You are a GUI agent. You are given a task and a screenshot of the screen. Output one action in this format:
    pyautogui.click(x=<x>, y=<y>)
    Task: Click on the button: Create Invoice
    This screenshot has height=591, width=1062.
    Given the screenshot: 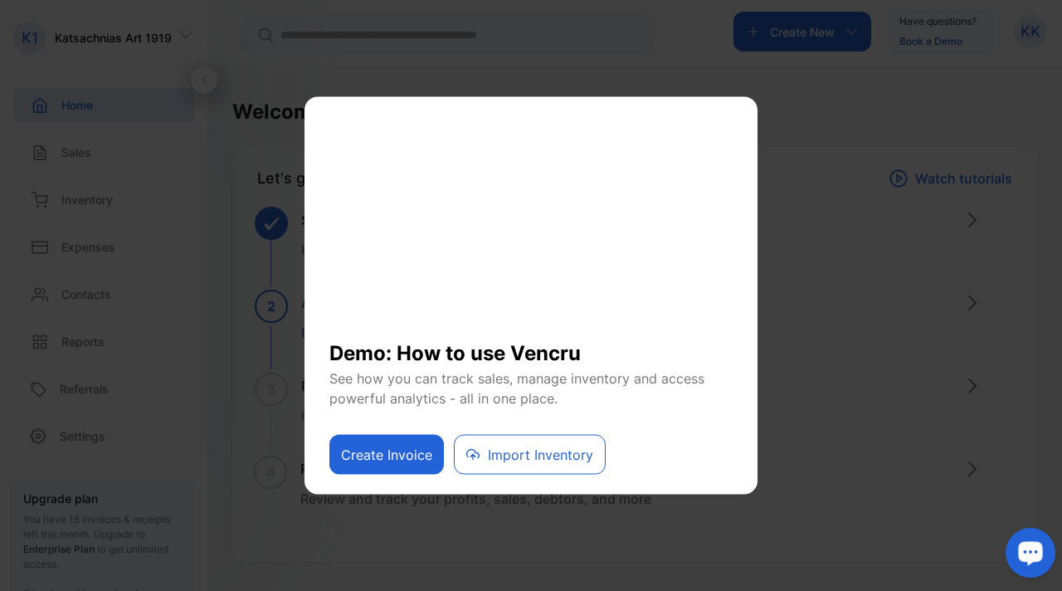 What is the action you would take?
    pyautogui.click(x=387, y=455)
    